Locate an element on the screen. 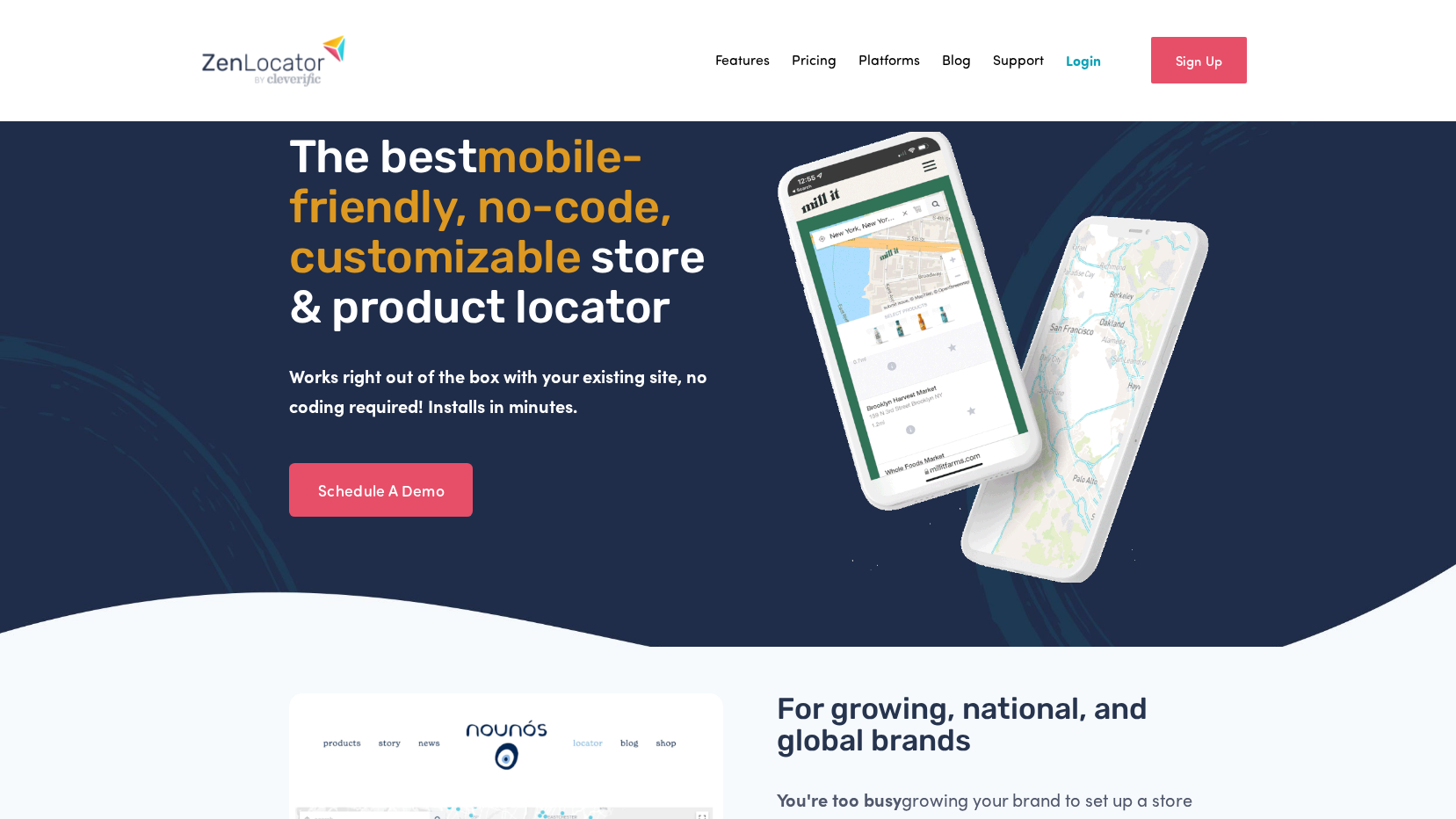 This screenshot has width=1456, height=819. strong: You're too busy is located at coordinates (840, 799).